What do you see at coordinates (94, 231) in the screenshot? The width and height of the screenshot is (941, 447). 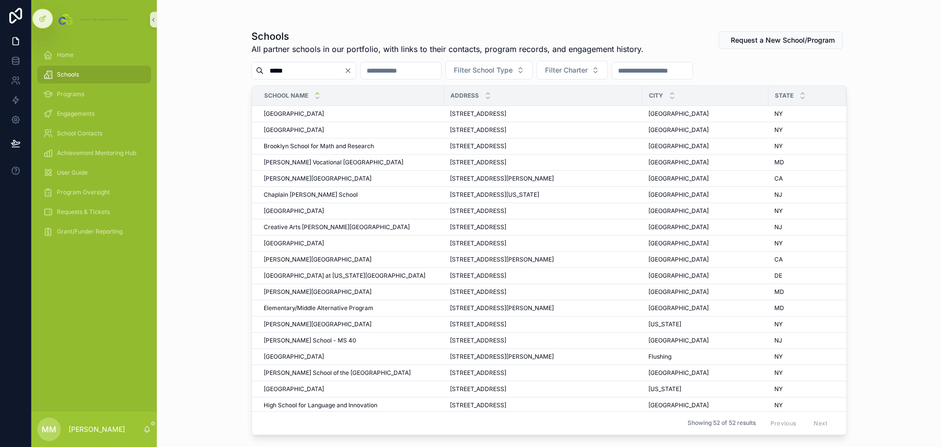 I see `a: Grant/Funder Reporting` at bounding box center [94, 231].